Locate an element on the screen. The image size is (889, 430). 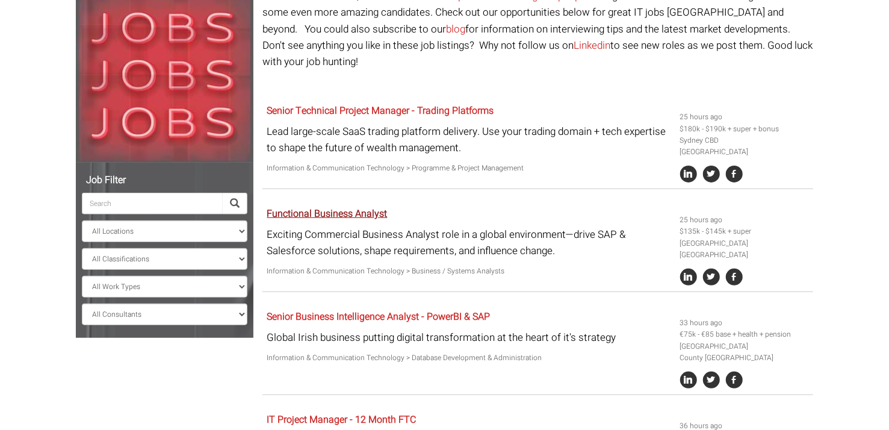
p: Lead large-scale SaaS trading platform delivery. Use your trading domain + tech expertise to shap... is located at coordinates (469, 140).